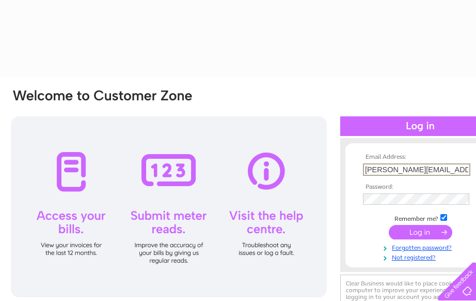  What do you see at coordinates (420, 232) in the screenshot?
I see `input: Submit` at bounding box center [420, 232].